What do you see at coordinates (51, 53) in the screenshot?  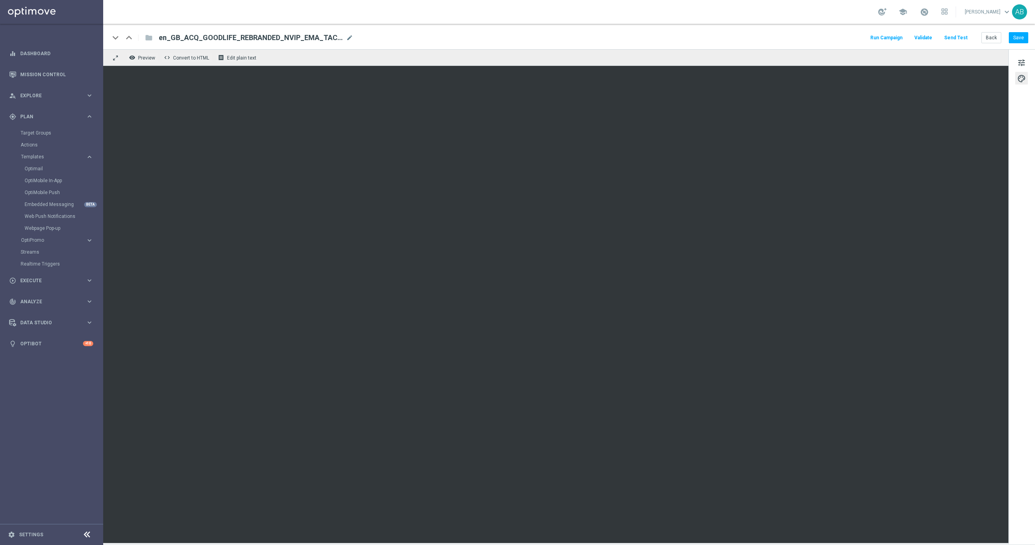 I see `div: Dashboard` at bounding box center [51, 53].